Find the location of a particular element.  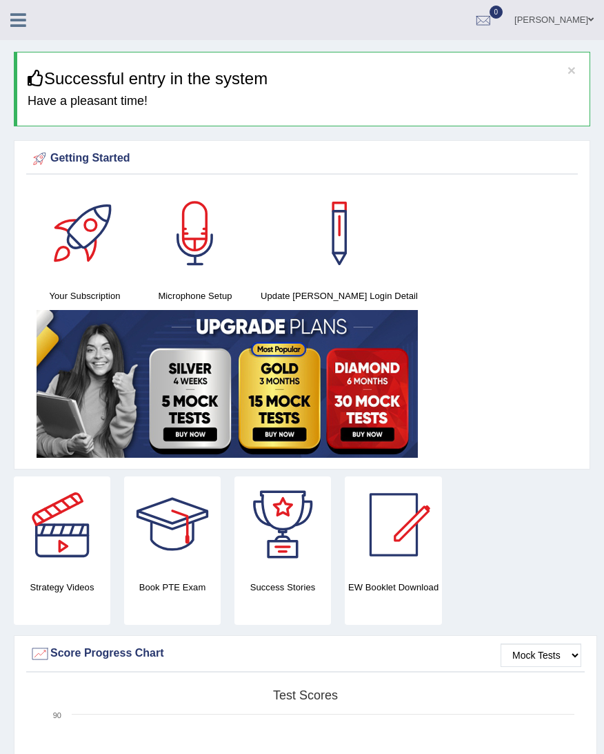

h4: EW Booklet Download is located at coordinates (393, 587).